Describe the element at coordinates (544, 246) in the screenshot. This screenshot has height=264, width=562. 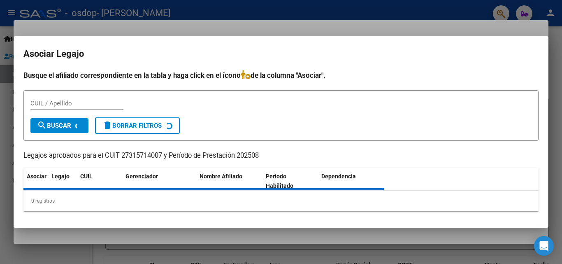
I see `div: Open Intercom Messenger` at that location.